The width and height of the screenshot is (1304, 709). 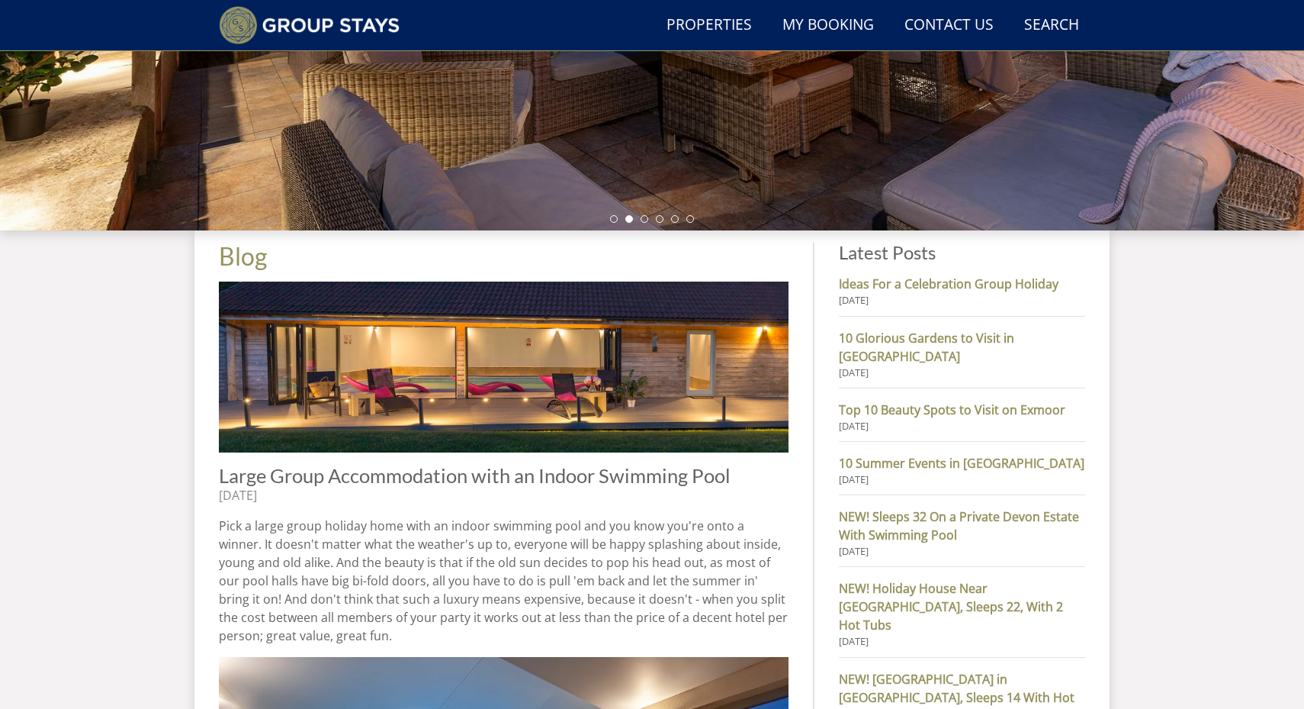 What do you see at coordinates (503, 580) in the screenshot?
I see `p: Pick a large group holiday home with an indoor swimming pool and you know you're onto a winner. I...` at bounding box center [503, 580].